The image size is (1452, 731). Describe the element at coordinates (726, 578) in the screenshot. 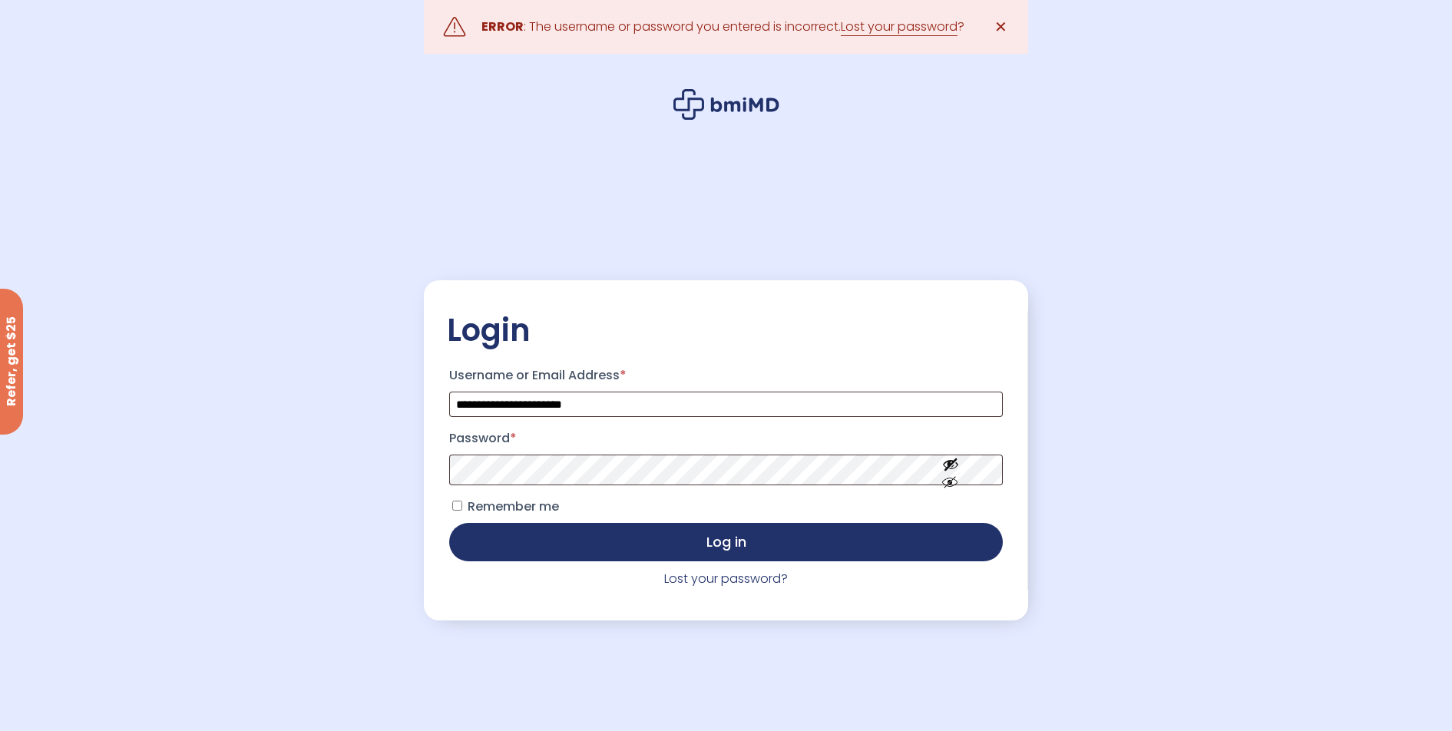

I see `a: Lost your password?` at that location.